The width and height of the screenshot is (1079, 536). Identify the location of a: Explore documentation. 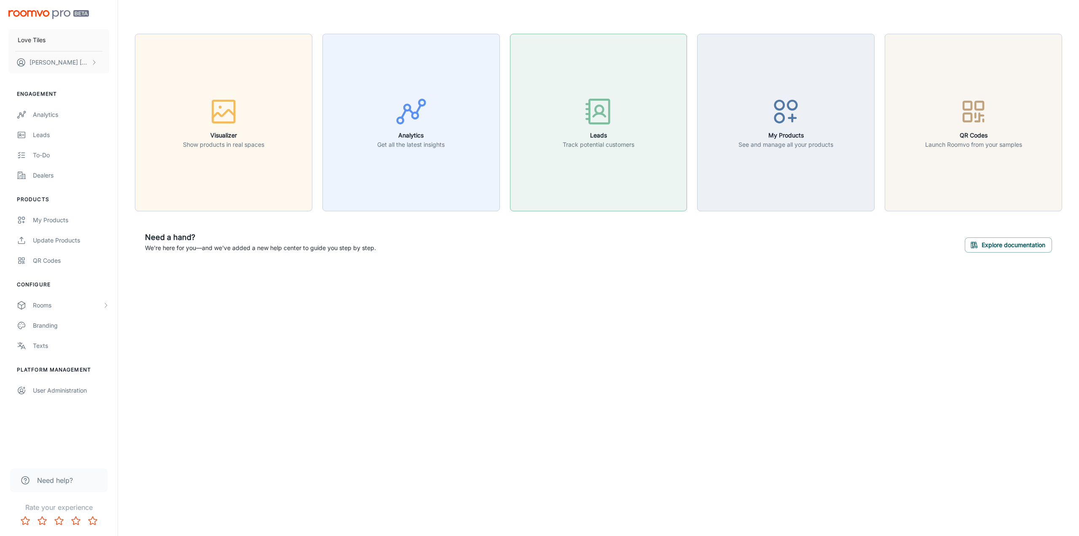
(1008, 244).